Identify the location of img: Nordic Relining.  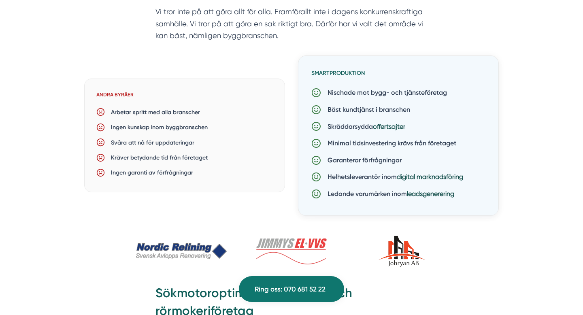
(181, 251).